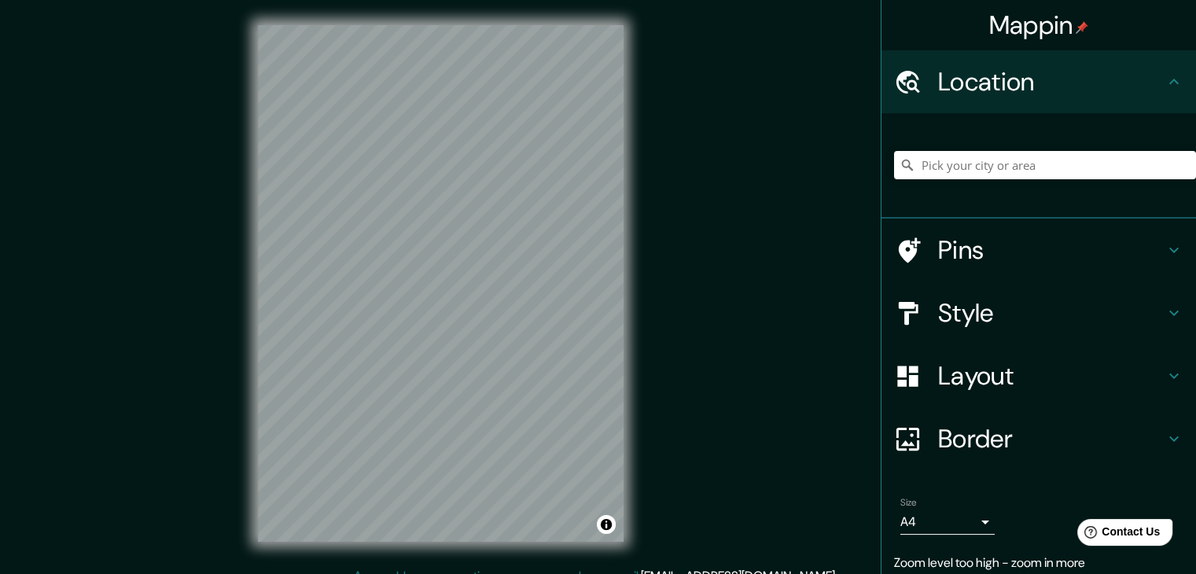 This screenshot has width=1196, height=574. Describe the element at coordinates (1045, 165) in the screenshot. I see `input: Pick your city or area` at that location.